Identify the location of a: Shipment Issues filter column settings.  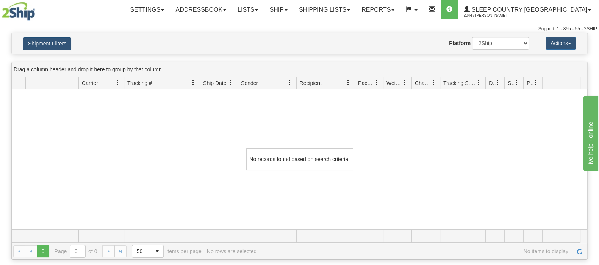
(516, 83).